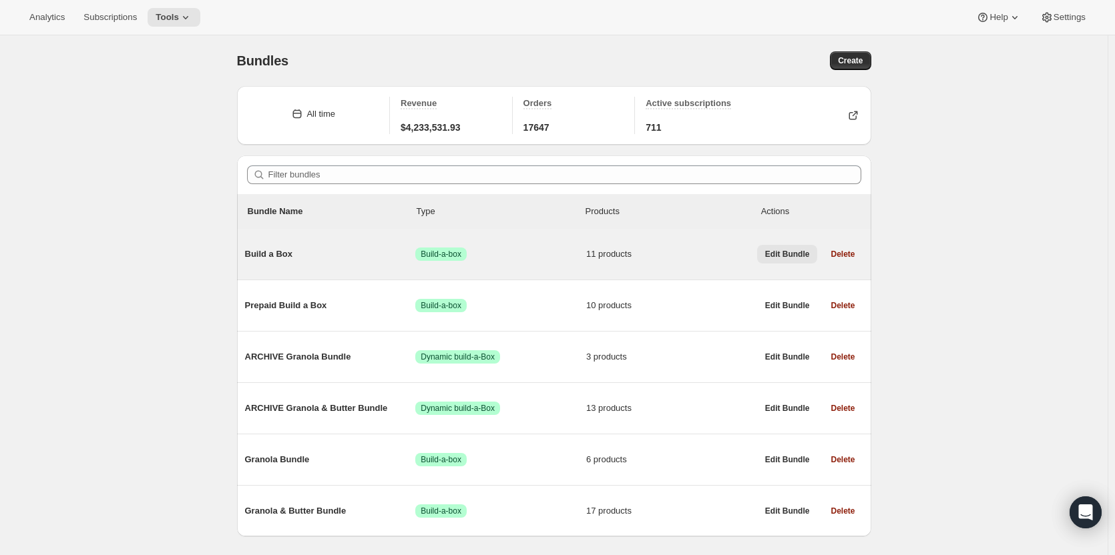 The width and height of the screenshot is (1115, 555). What do you see at coordinates (263, 61) in the screenshot?
I see `span: Bundles` at bounding box center [263, 61].